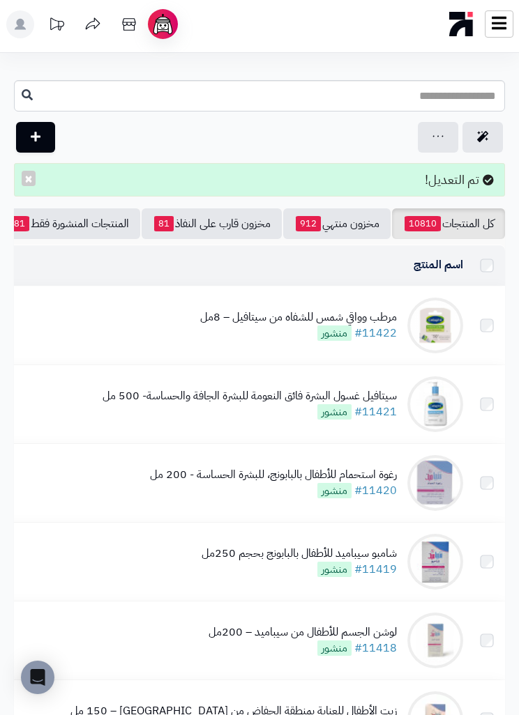 The width and height of the screenshot is (519, 715). What do you see at coordinates (435, 562) in the screenshot?
I see `img: شامبو سيباميد للأطفال بالبابونج بحجم 250مل` at bounding box center [435, 562].